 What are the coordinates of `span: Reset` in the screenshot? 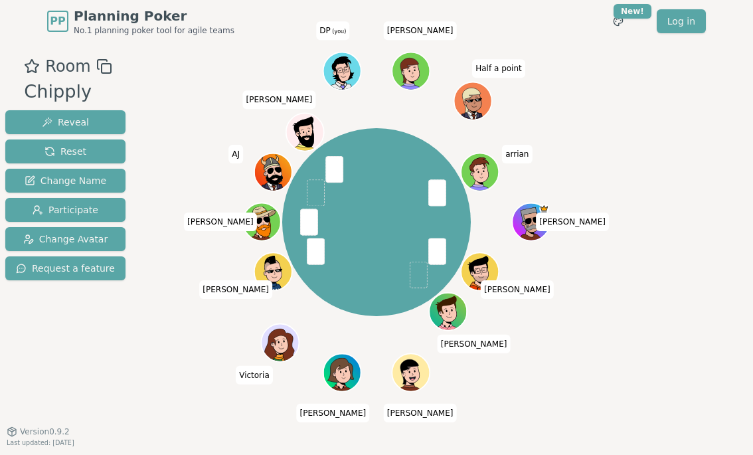 It's located at (65, 151).